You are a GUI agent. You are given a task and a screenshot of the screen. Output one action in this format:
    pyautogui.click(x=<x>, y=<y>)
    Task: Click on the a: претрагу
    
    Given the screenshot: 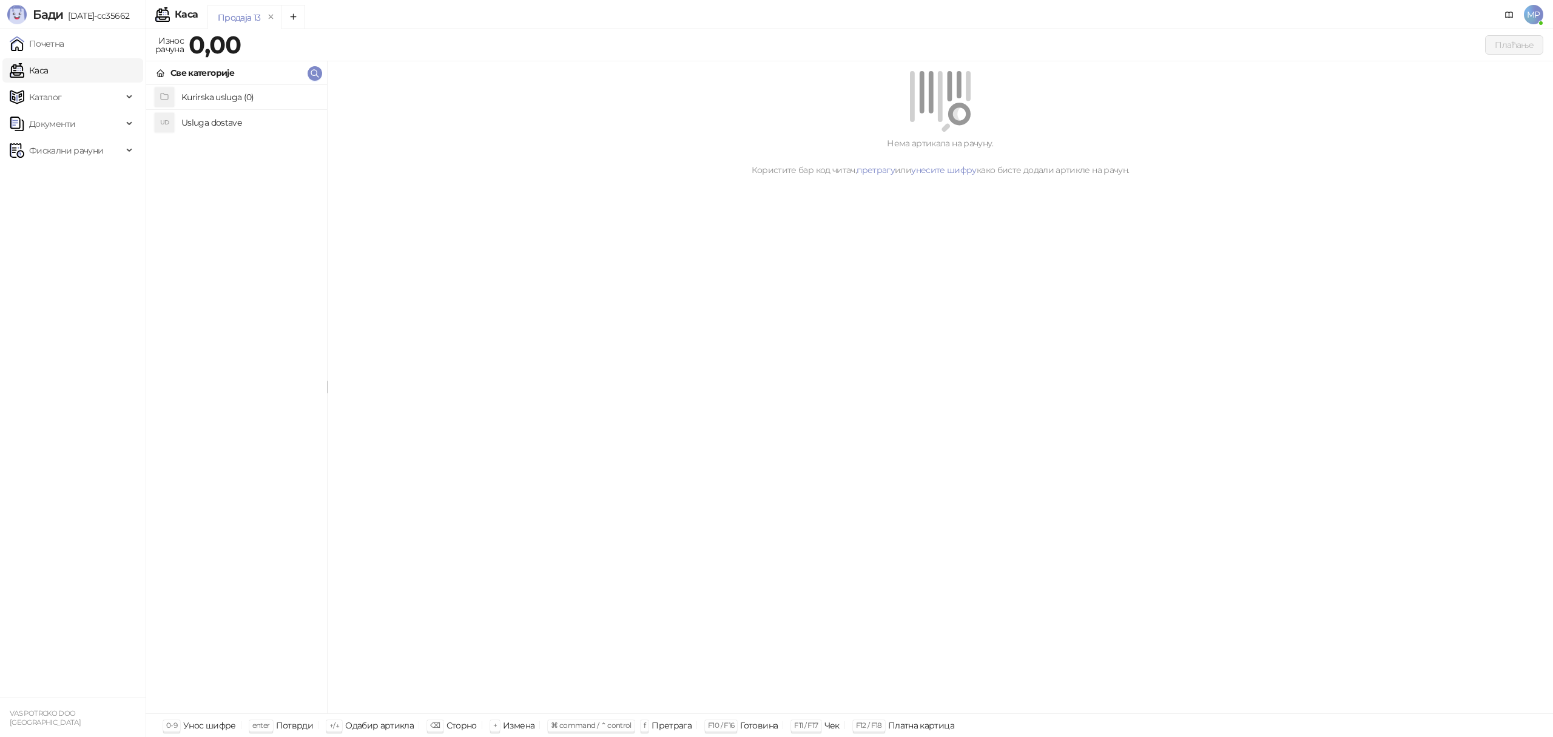 What is the action you would take?
    pyautogui.click(x=875, y=170)
    